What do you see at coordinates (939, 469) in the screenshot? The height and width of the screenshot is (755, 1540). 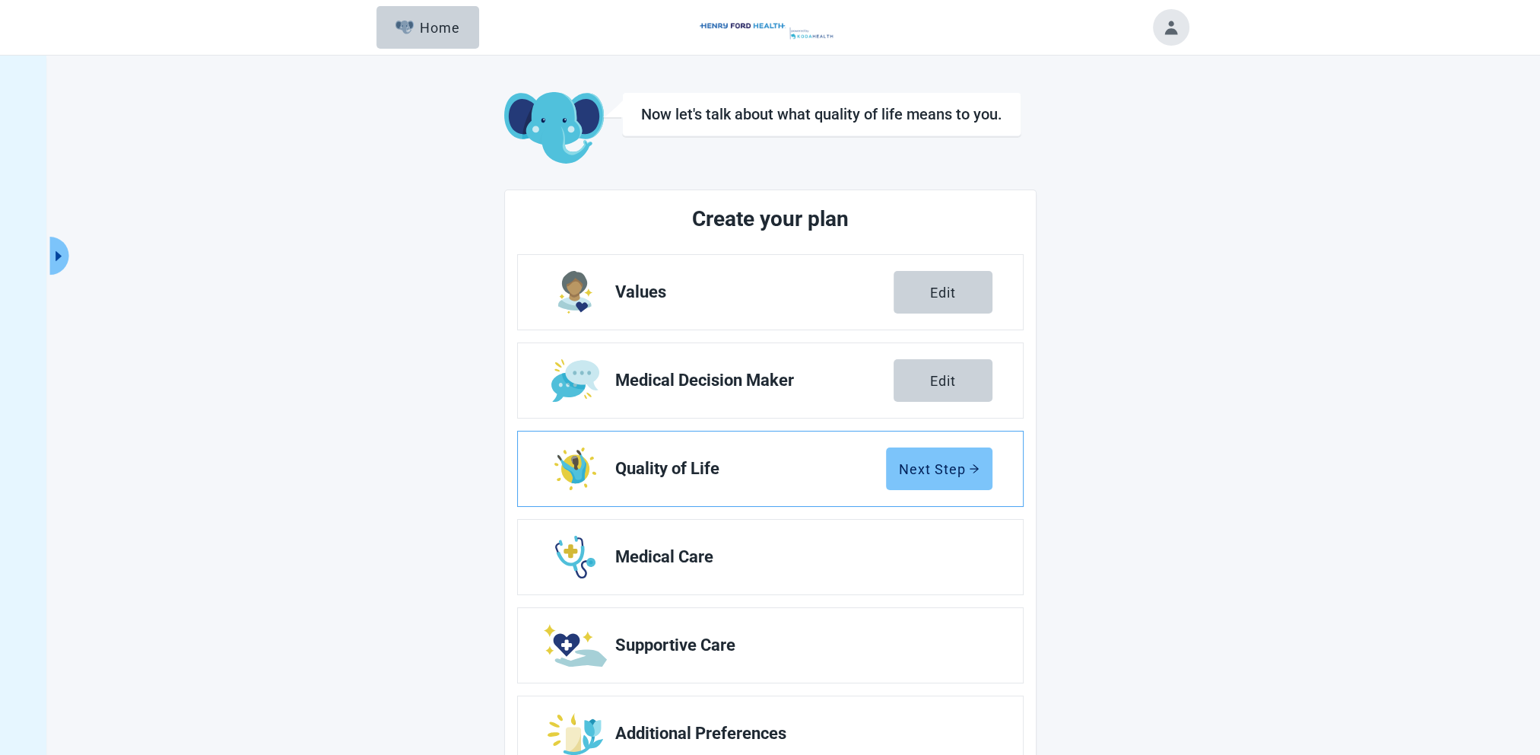 I see `button: Next Steparrow-right` at bounding box center [939, 469].